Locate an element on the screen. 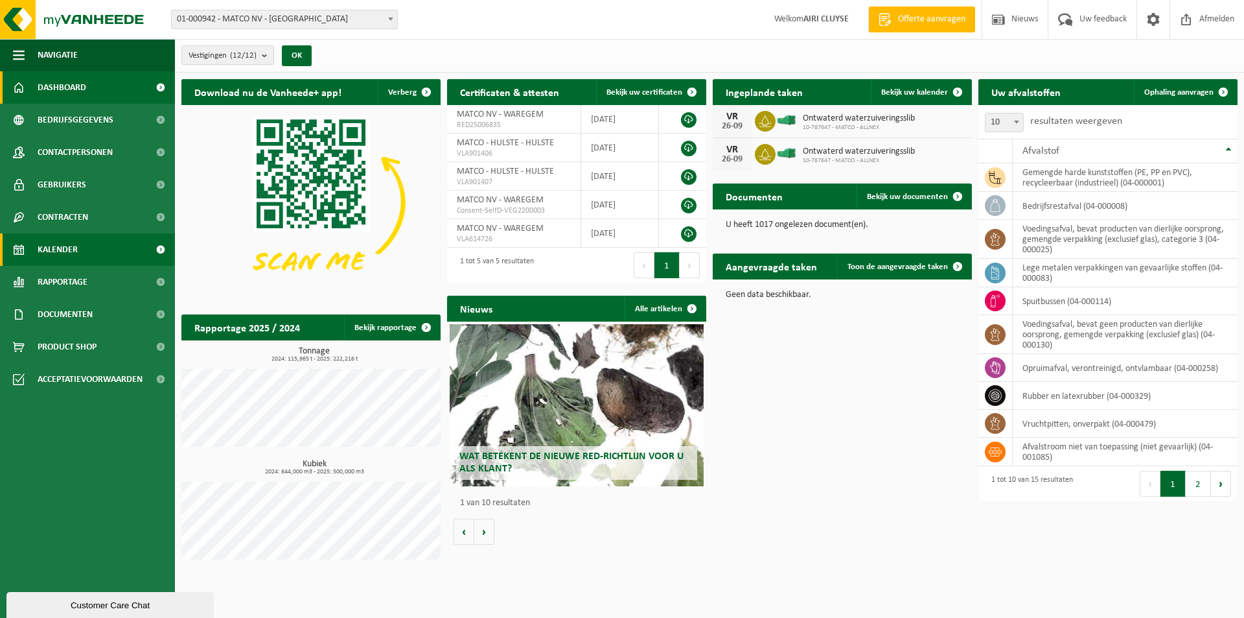 Image resolution: width=1244 pixels, height=618 pixels. span: Kalender is located at coordinates (58, 249).